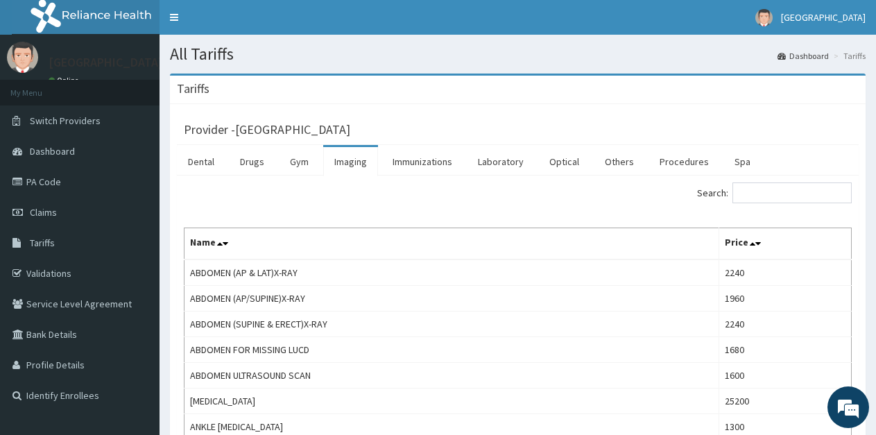 This screenshot has height=435, width=876. What do you see at coordinates (135, 313) in the screenshot?
I see `textarea: Type your message and hit 'Enter'` at bounding box center [135, 313].